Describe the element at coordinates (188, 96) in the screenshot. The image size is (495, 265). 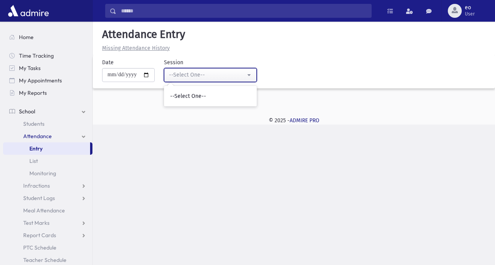
I see `span: --Select One--` at that location.